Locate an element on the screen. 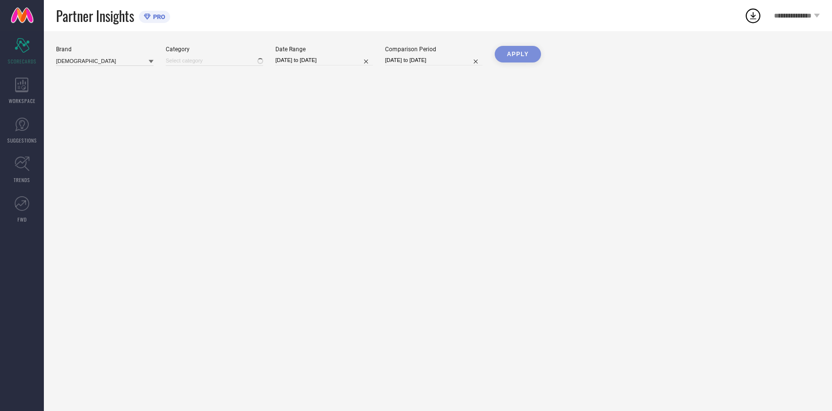 This screenshot has width=832, height=411. span: SCORECARDS is located at coordinates (22, 61).